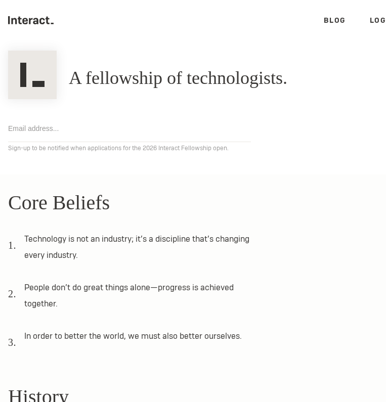 This screenshot has height=402, width=386. Describe the element at coordinates (335, 20) in the screenshot. I see `a: Blog` at that location.